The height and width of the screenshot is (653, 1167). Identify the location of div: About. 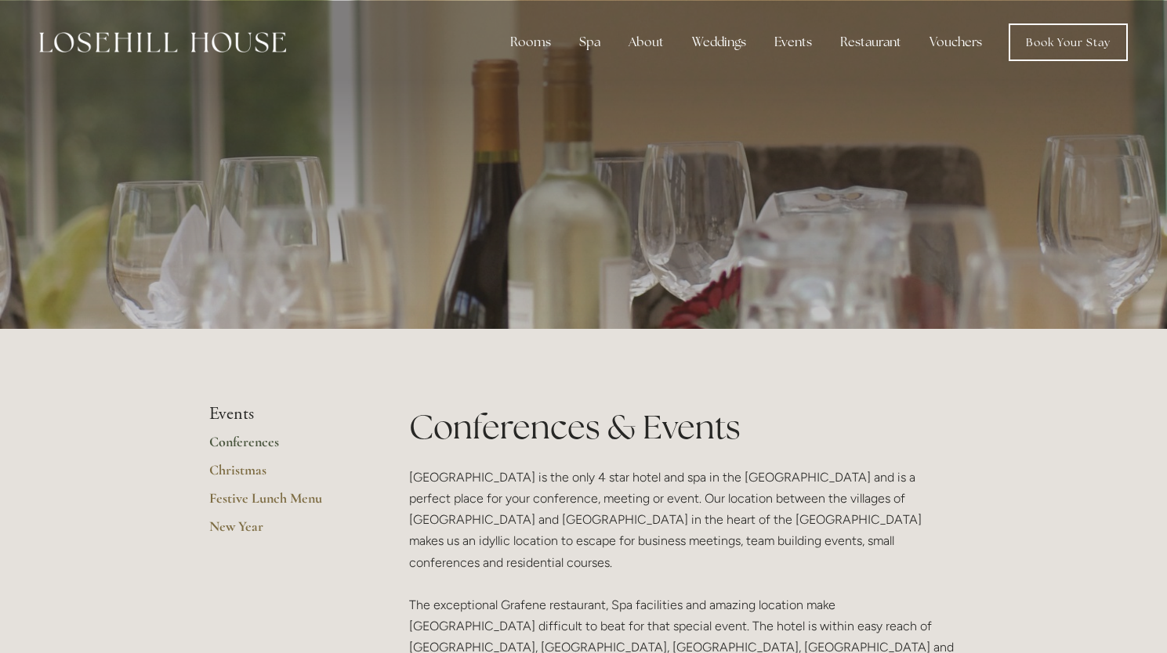
(646, 42).